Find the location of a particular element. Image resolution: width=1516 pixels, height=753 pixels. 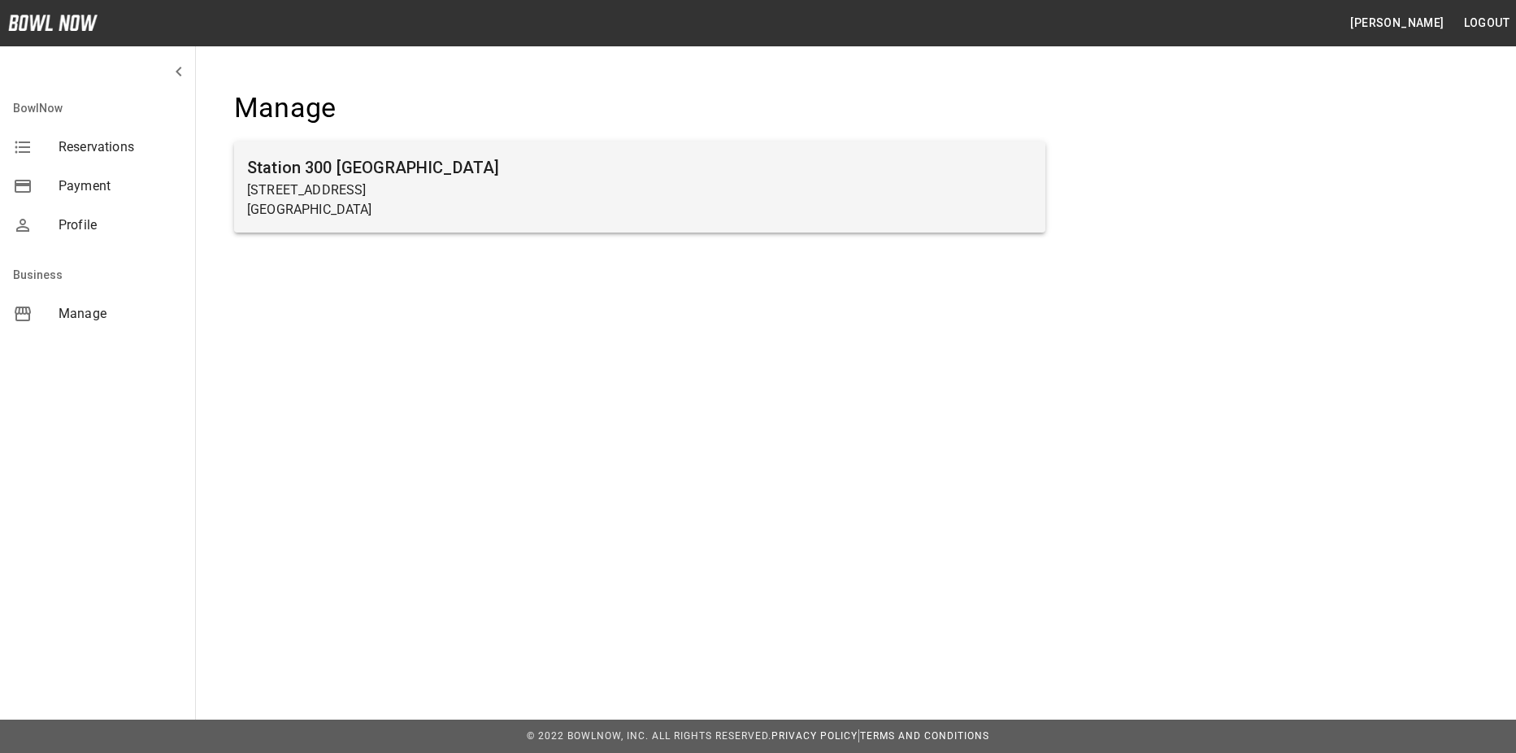

button: Logout is located at coordinates (1487, 23).